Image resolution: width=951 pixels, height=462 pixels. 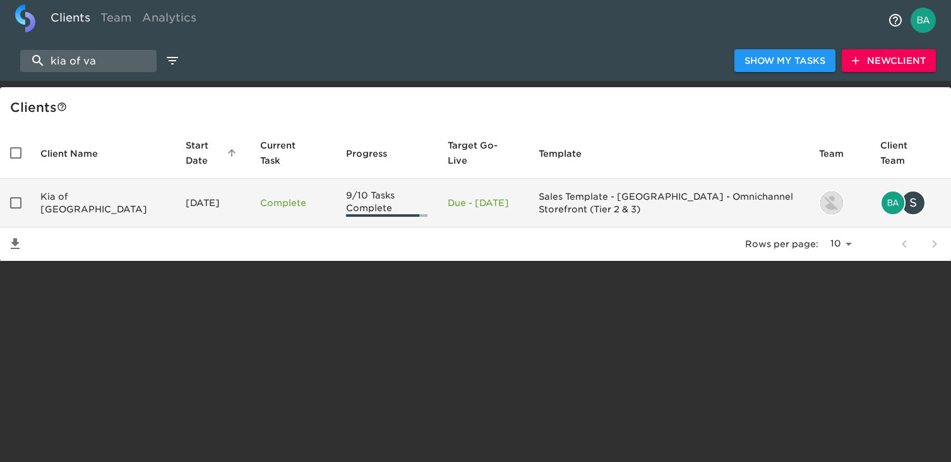 I want to click on p: Rows per page:, so click(x=782, y=244).